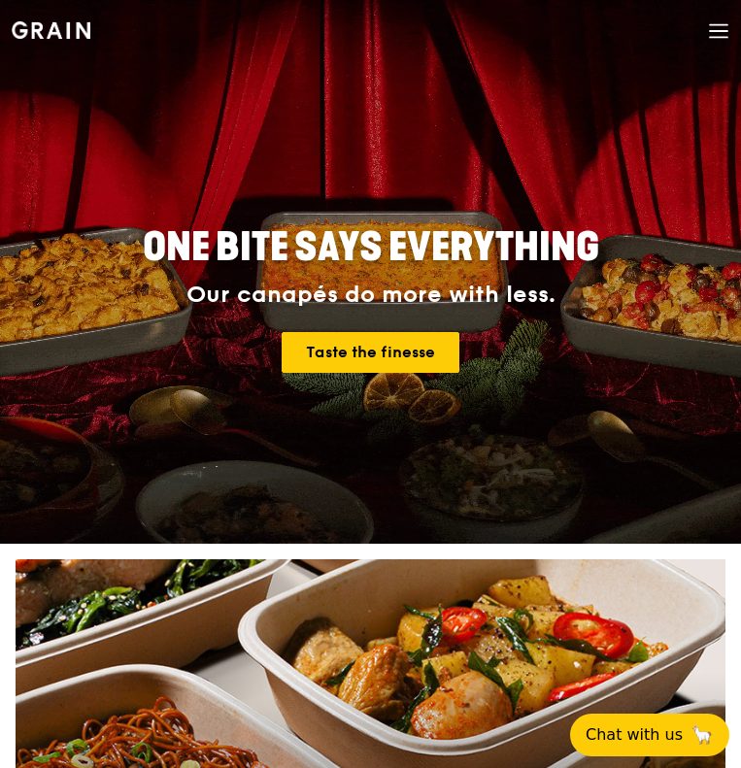 This screenshot has width=741, height=768. I want to click on button: Chat with us🦙, so click(650, 735).